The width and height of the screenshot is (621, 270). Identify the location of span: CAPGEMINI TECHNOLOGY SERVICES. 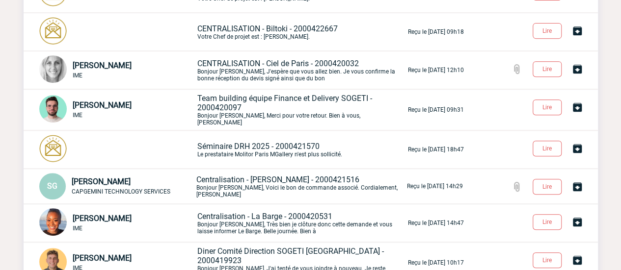
(121, 192).